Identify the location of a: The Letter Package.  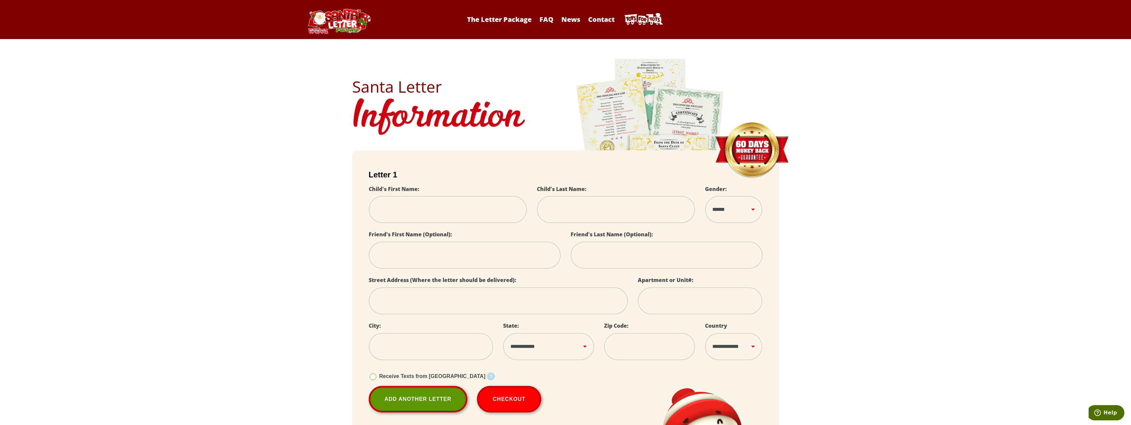
(499, 19).